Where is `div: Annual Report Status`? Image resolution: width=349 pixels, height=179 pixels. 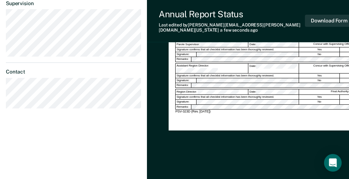 div: Annual Report Status is located at coordinates (232, 14).